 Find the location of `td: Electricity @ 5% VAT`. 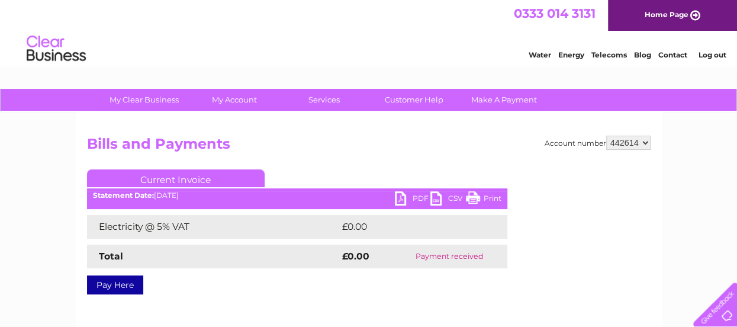

td: Electricity @ 5% VAT is located at coordinates (213, 227).